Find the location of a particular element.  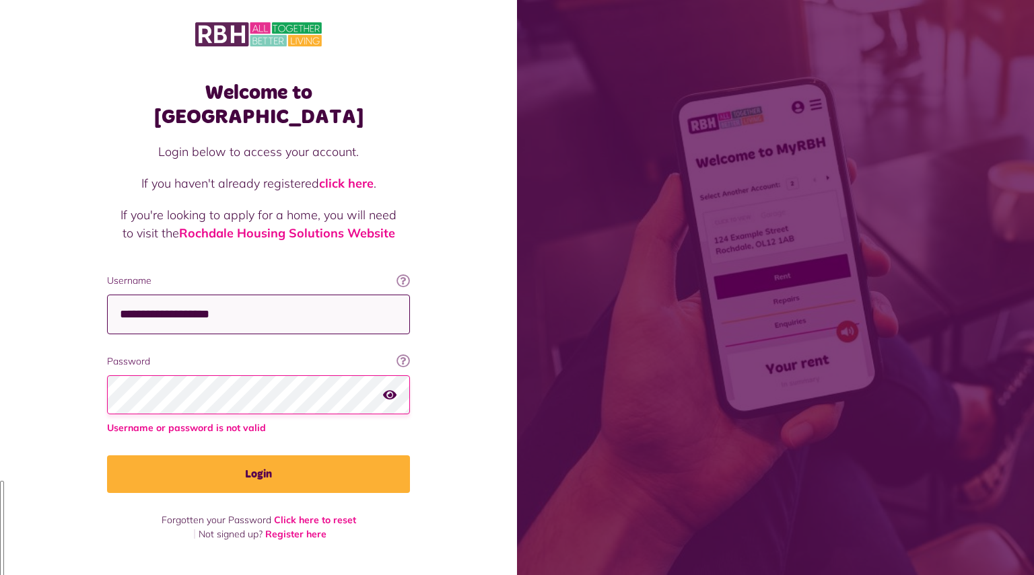

label: Password is located at coordinates (258, 361).